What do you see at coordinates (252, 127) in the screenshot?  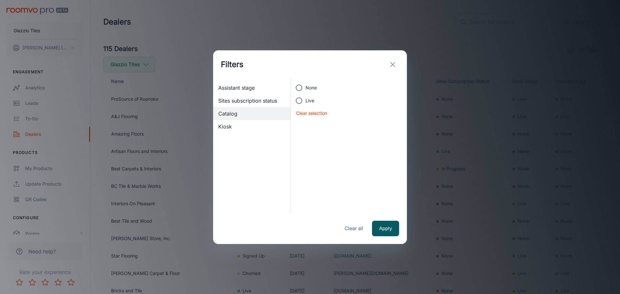 I see `span: Kiosk` at bounding box center [252, 127].